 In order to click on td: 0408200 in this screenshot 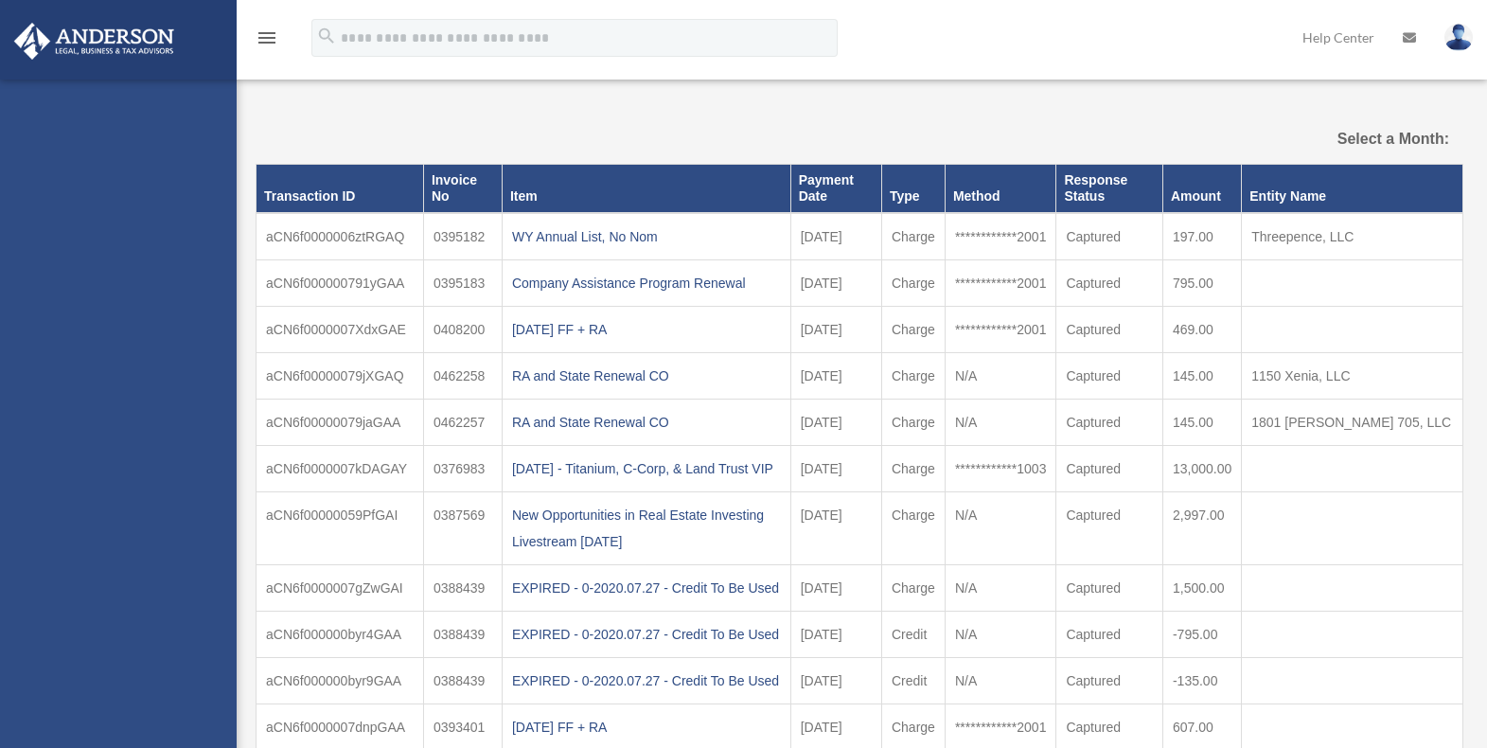, I will do `click(462, 328)`.